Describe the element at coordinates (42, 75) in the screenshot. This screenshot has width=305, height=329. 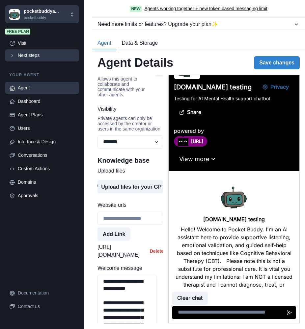
I see `p: Your agent` at that location.